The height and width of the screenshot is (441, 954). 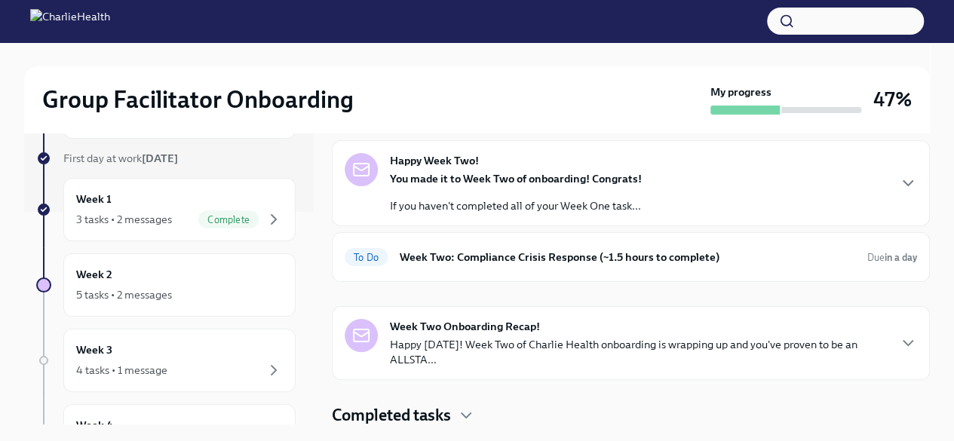 I want to click on div: 3 tasks • 2 messages, so click(x=124, y=219).